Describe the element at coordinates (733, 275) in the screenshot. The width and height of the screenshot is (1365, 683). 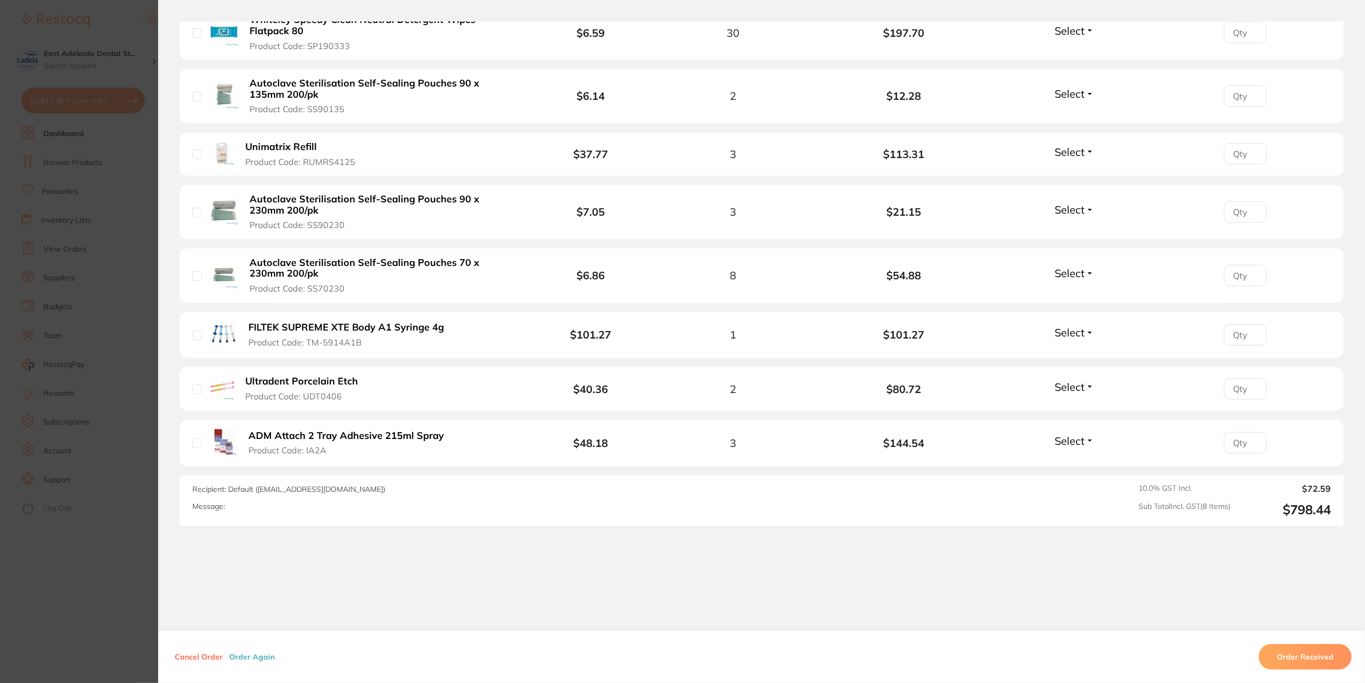
I see `span: 8` at that location.